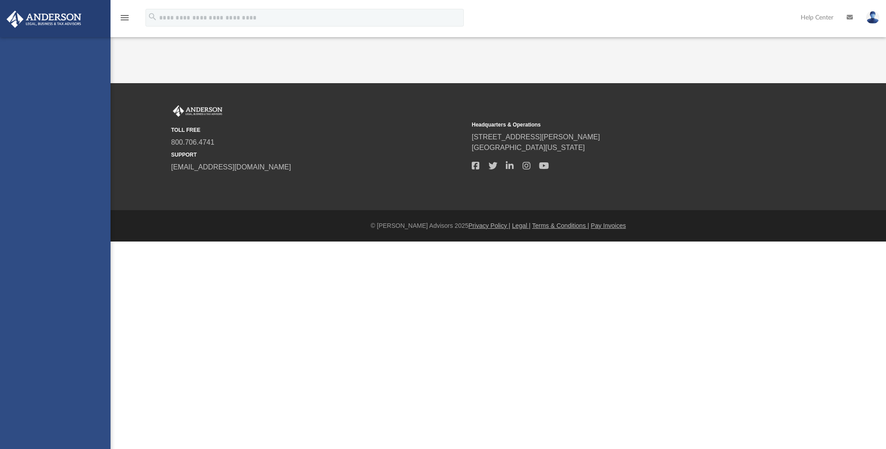 Image resolution: width=886 pixels, height=449 pixels. What do you see at coordinates (125, 18) in the screenshot?
I see `i: menu` at bounding box center [125, 18].